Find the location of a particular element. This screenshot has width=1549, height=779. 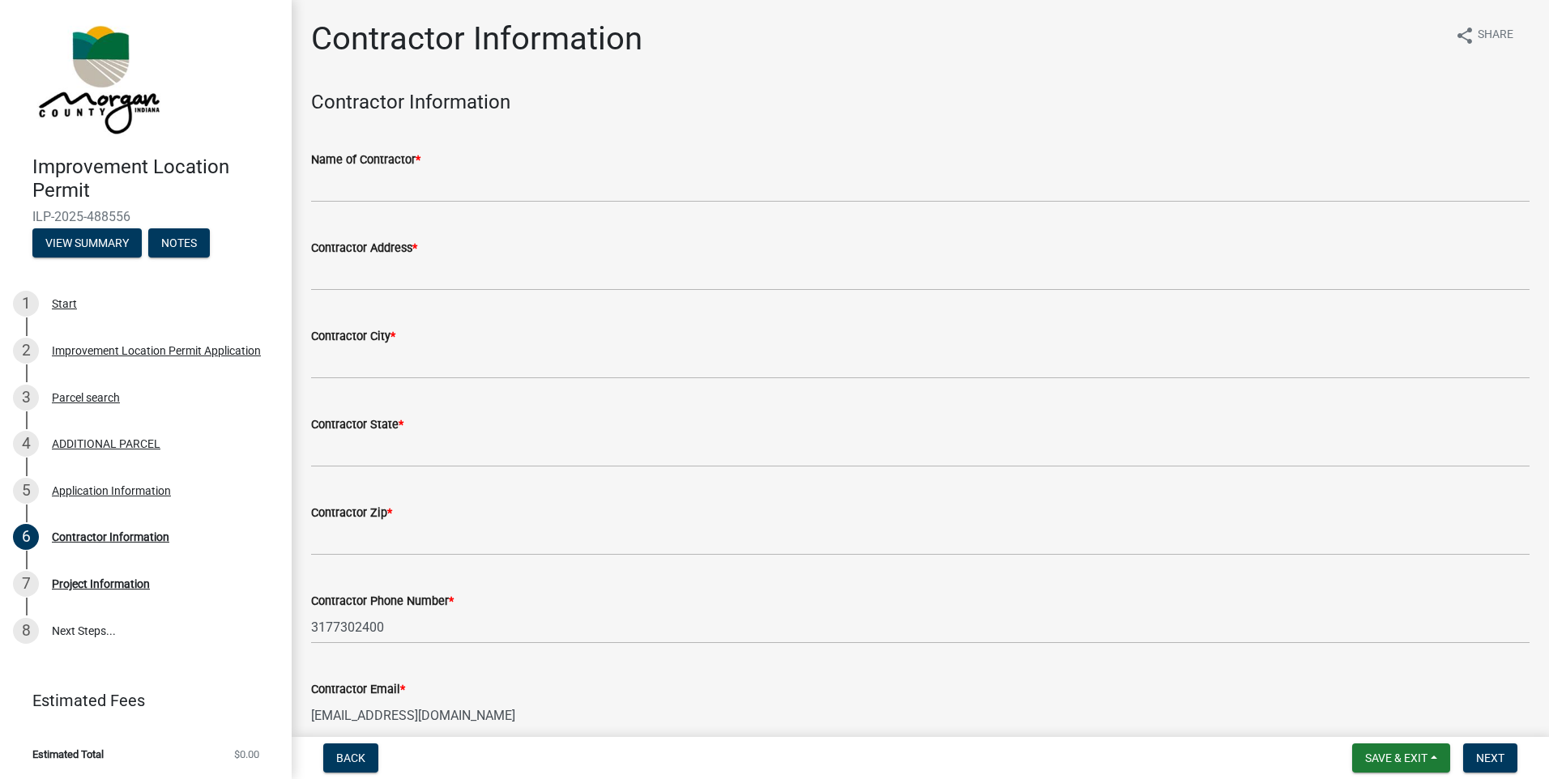

h4: Contractor Information is located at coordinates (920, 102).